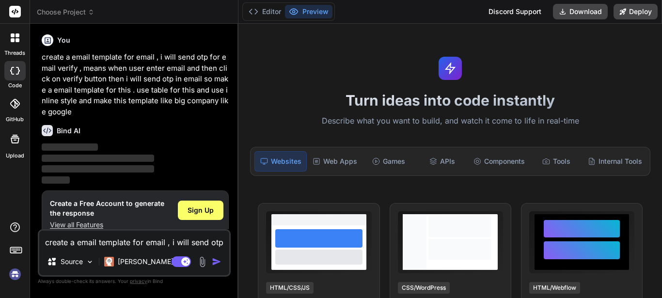  What do you see at coordinates (109, 262) in the screenshot?
I see `img: Claude 4 Sonnet` at bounding box center [109, 262].